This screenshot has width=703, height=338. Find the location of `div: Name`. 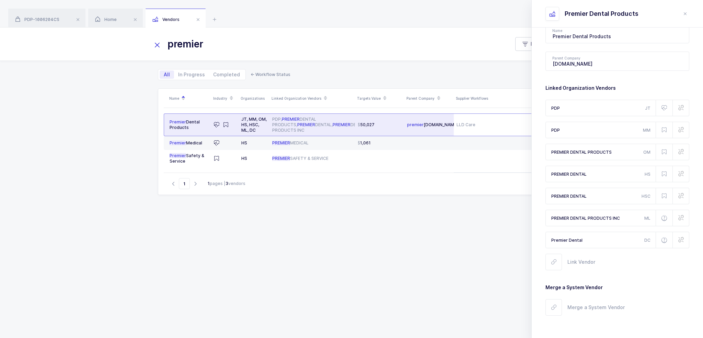

div: Name is located at coordinates (189, 98).